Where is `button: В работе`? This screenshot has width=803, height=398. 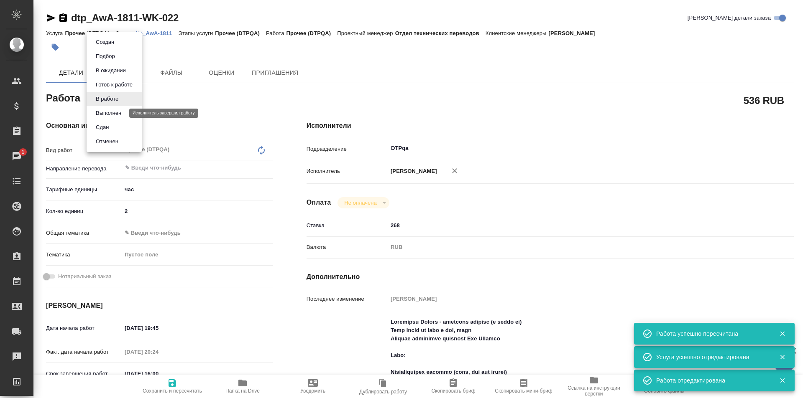
button: В работе is located at coordinates (107, 99).